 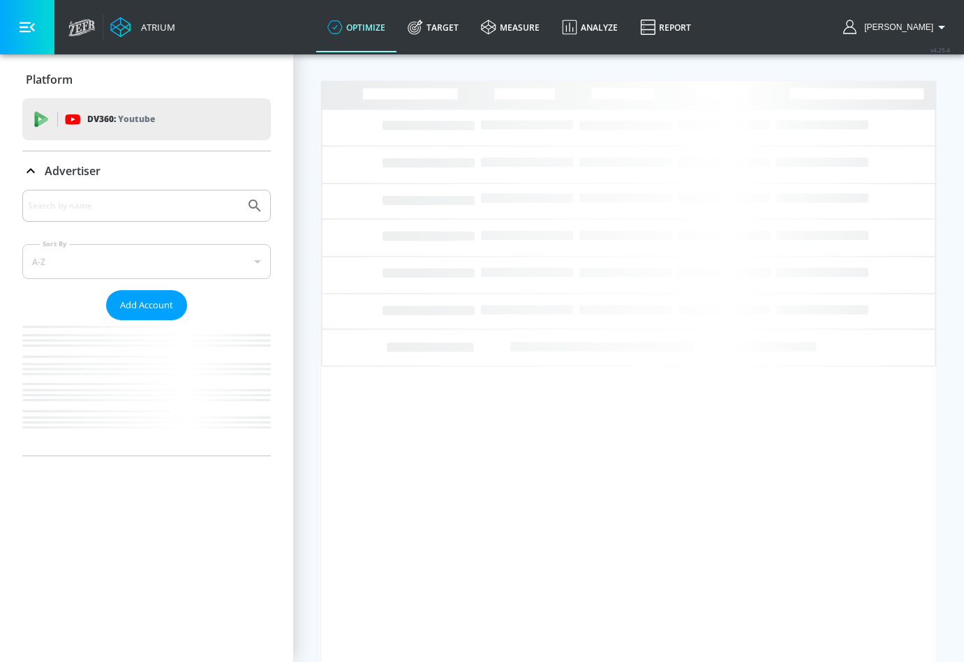 What do you see at coordinates (147, 305) in the screenshot?
I see `button: Add Account` at bounding box center [147, 305].